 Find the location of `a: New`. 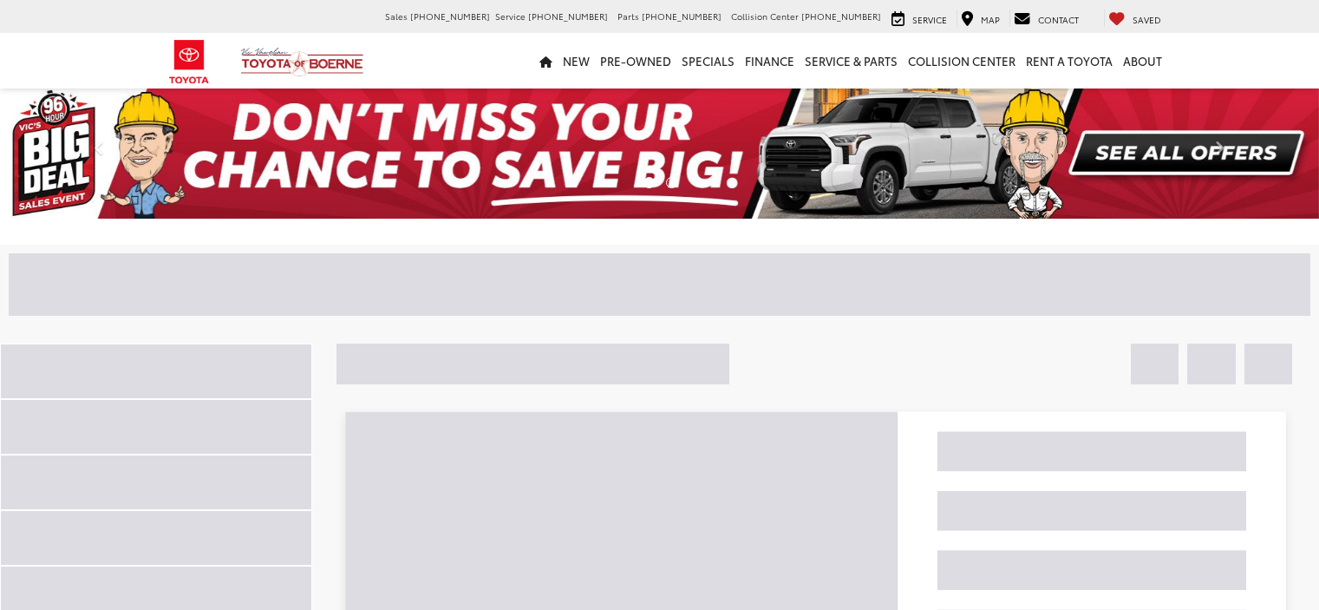

a: New is located at coordinates (576, 61).